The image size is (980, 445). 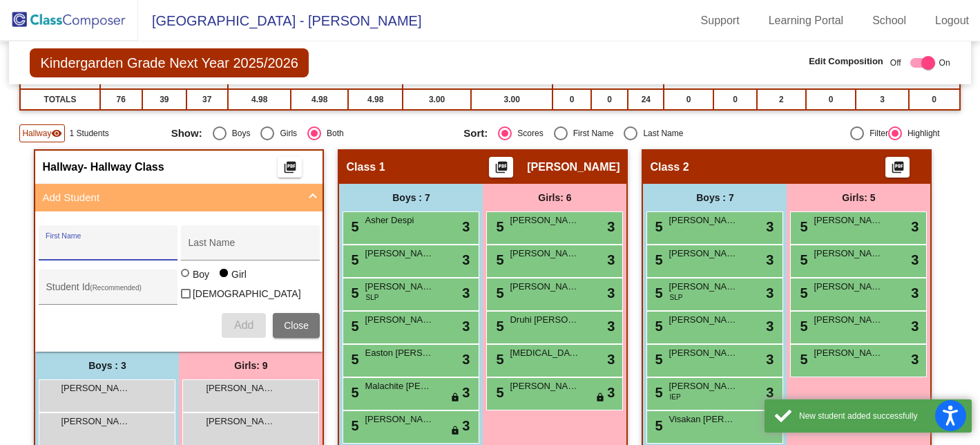 What do you see at coordinates (898, 170) in the screenshot?
I see `mat-icon: picture_as_pdf` at bounding box center [898, 170].